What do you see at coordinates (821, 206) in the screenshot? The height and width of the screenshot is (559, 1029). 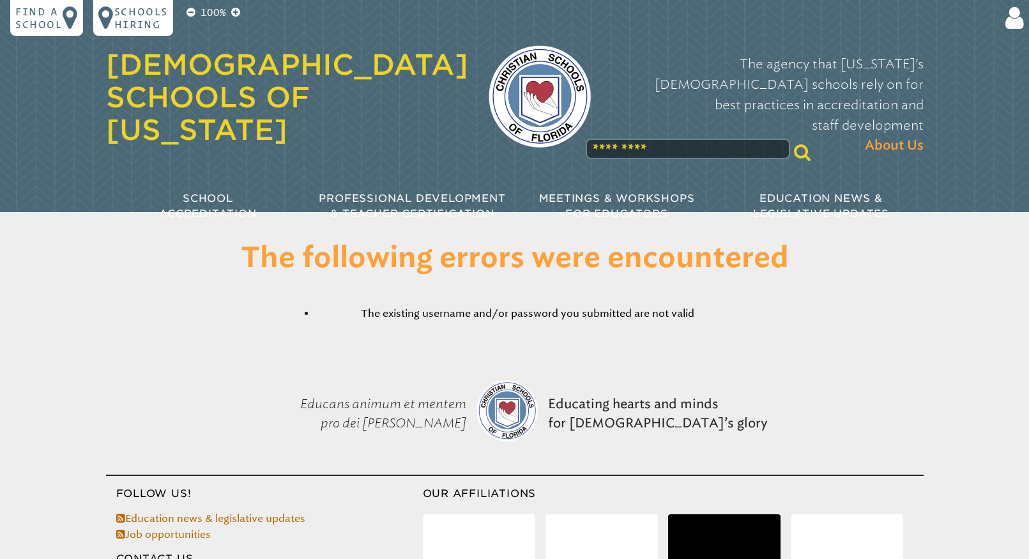 I see `span: Education News & Legislative Updates` at bounding box center [821, 206].